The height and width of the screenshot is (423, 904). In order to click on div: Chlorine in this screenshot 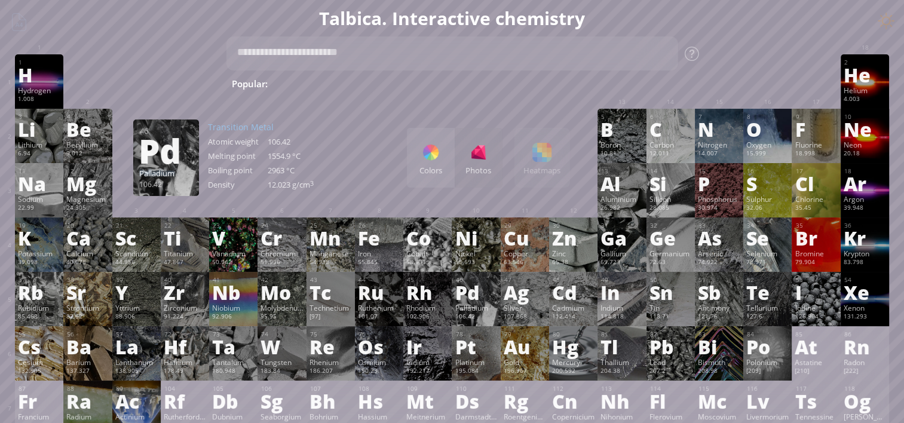, I will do `click(816, 199)`.